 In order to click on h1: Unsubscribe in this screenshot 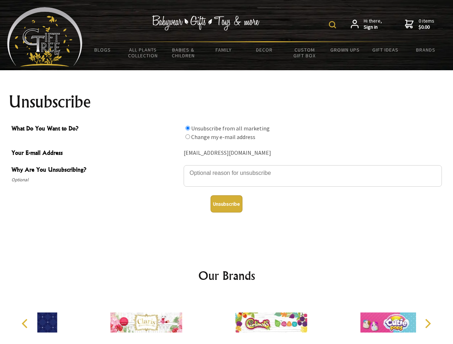, I will do `click(227, 102)`.